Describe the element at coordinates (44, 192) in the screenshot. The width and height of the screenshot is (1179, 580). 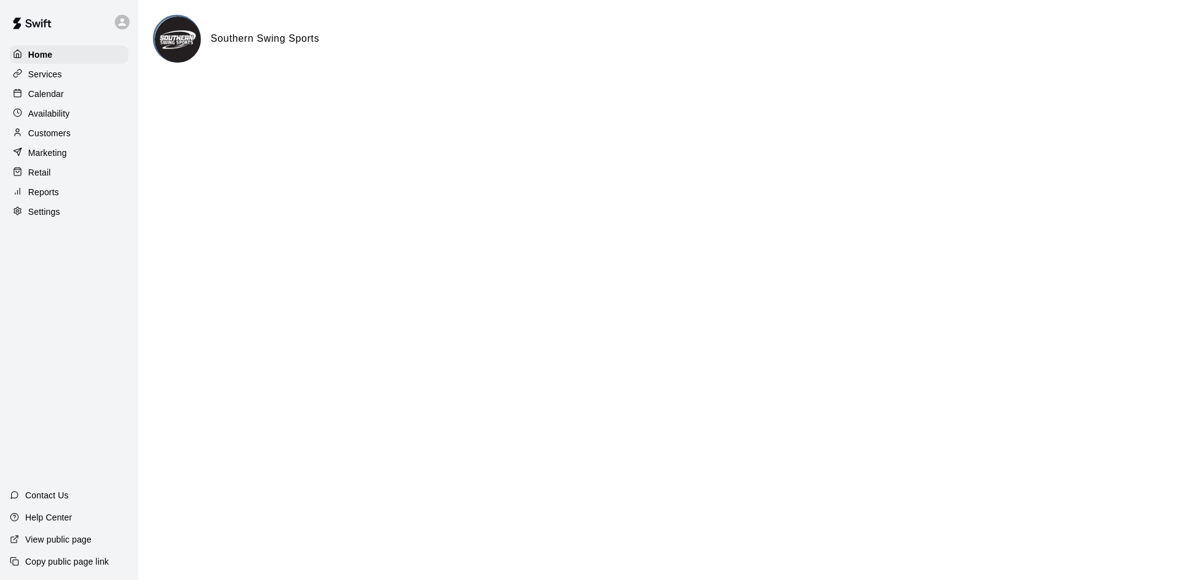
I see `p: Reports` at that location.